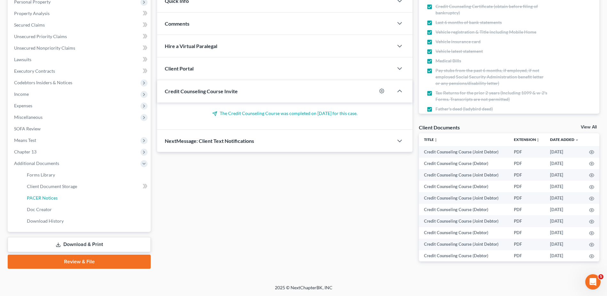 The image size is (607, 296). Describe the element at coordinates (459, 51) in the screenshot. I see `span: Vehicle latest statement` at that location.